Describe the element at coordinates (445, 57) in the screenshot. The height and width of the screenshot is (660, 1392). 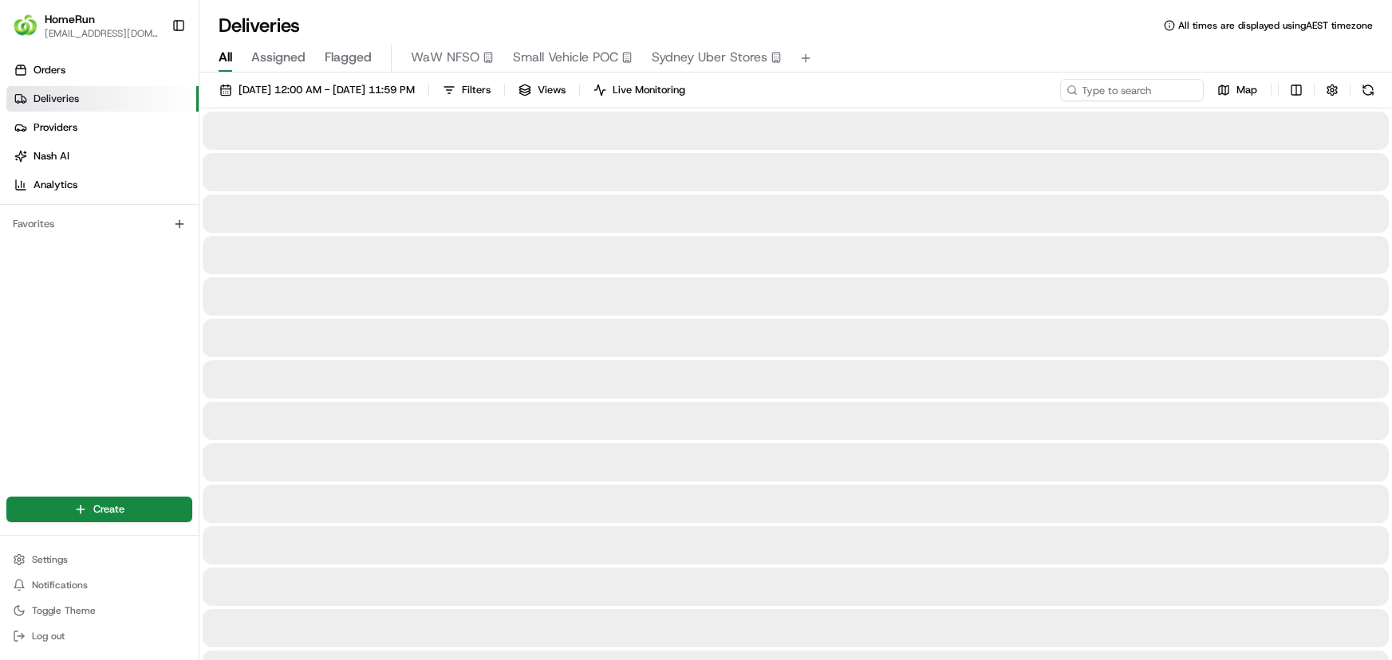
I see `span: WaW NFSO` at that location.